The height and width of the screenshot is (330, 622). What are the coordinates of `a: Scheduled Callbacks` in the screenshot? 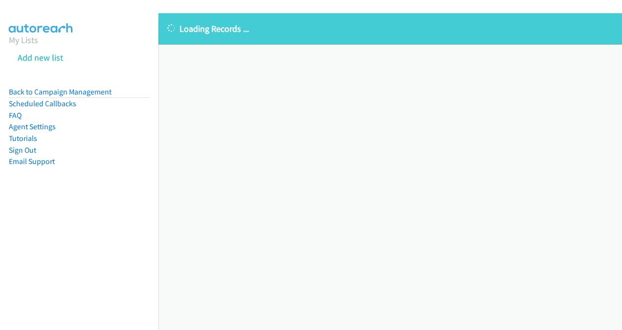 It's located at (43, 103).